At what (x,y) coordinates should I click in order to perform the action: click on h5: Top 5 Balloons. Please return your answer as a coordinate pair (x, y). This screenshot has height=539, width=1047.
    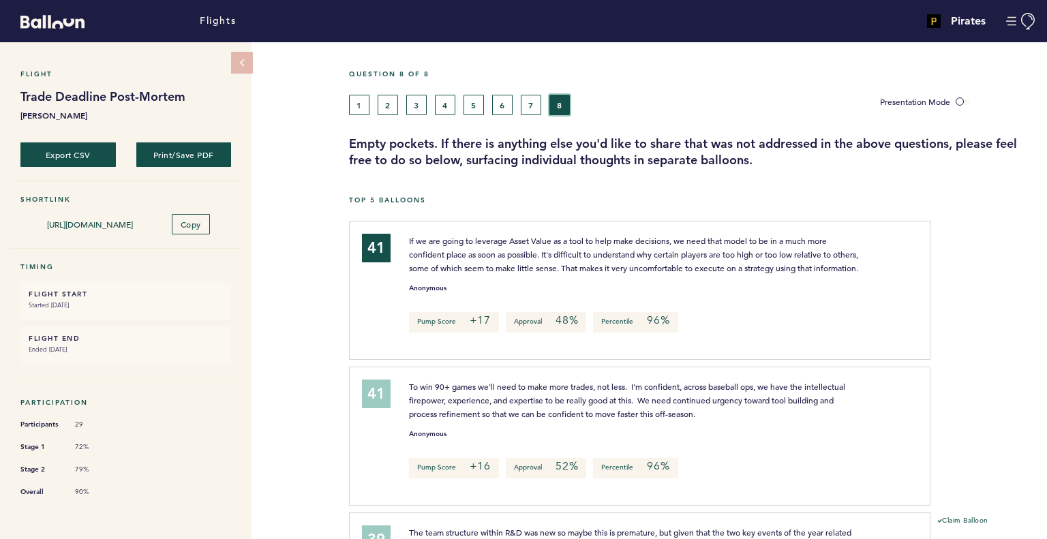
    Looking at the image, I should click on (692, 200).